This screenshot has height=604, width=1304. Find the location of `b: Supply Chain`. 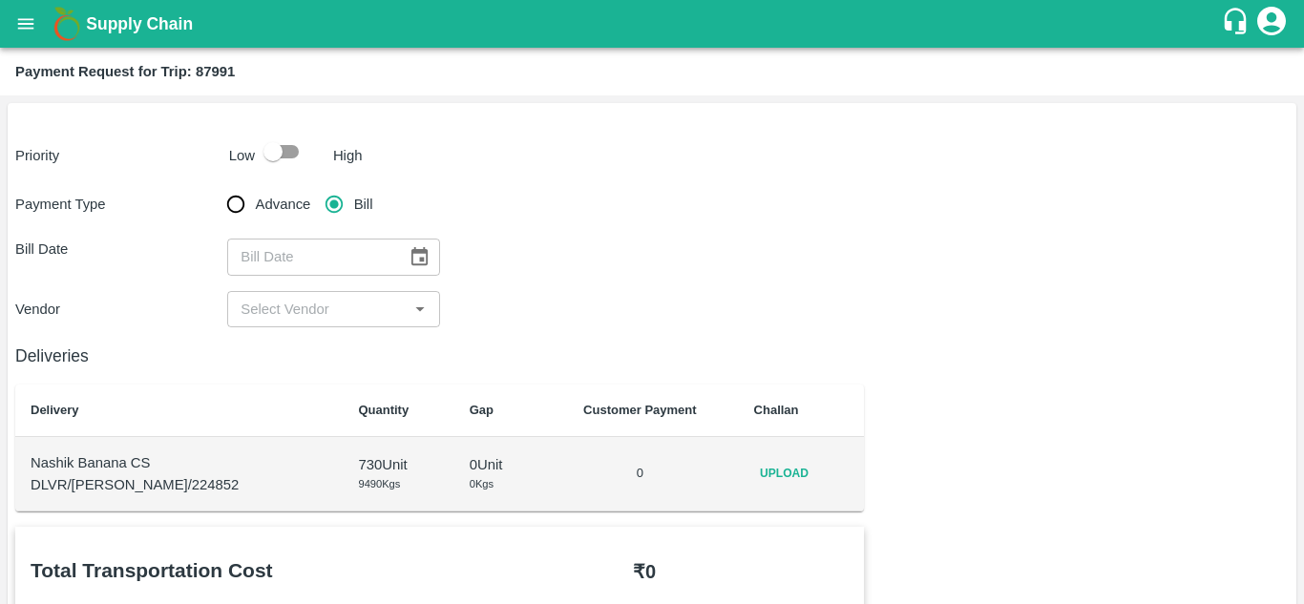

b: Supply Chain is located at coordinates (139, 24).